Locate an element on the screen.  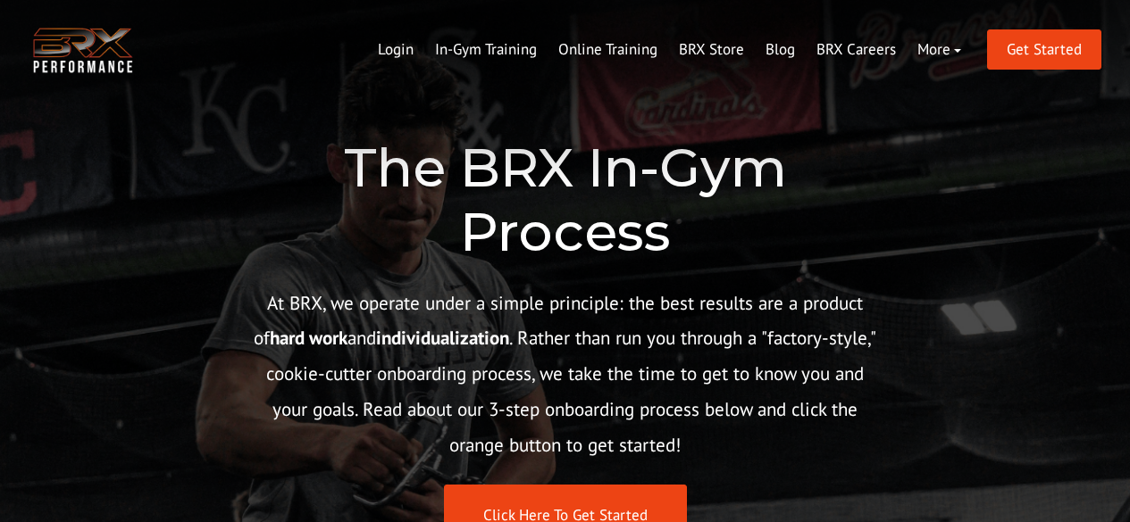
a: BRX Store is located at coordinates (711, 50).